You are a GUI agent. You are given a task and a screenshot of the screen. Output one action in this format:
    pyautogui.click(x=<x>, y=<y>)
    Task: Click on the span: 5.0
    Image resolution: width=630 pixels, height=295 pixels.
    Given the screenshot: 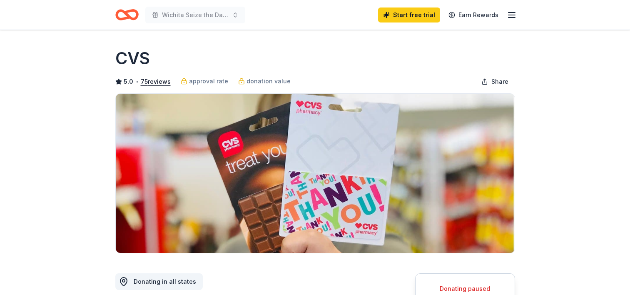 What is the action you would take?
    pyautogui.click(x=128, y=82)
    